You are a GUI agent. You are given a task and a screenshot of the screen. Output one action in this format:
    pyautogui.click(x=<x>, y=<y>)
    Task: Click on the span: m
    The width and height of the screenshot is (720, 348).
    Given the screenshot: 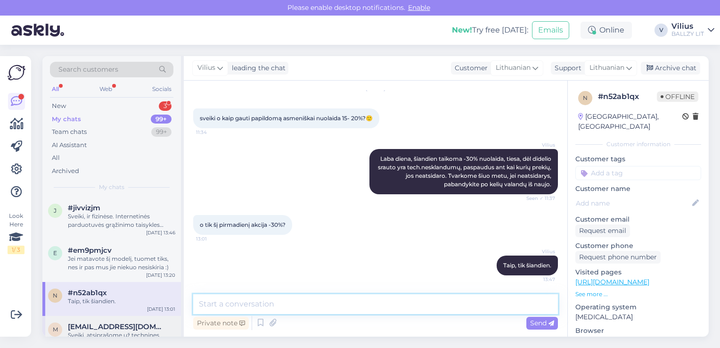 What is the action you would take?
    pyautogui.click(x=55, y=329)
    